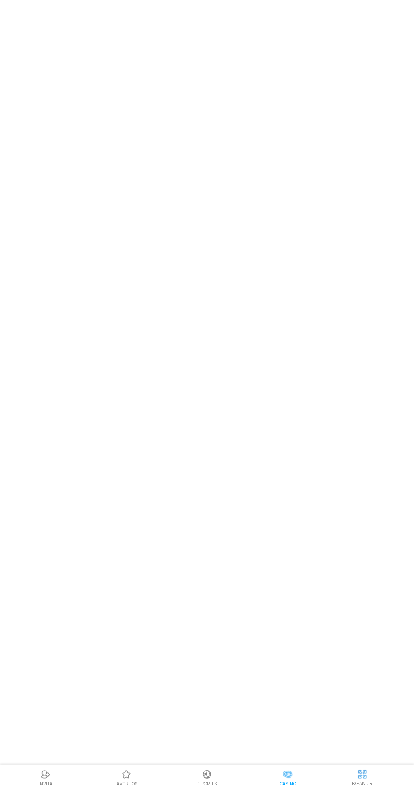 This screenshot has width=414, height=790. Describe the element at coordinates (362, 774) in the screenshot. I see `img: hide` at that location.